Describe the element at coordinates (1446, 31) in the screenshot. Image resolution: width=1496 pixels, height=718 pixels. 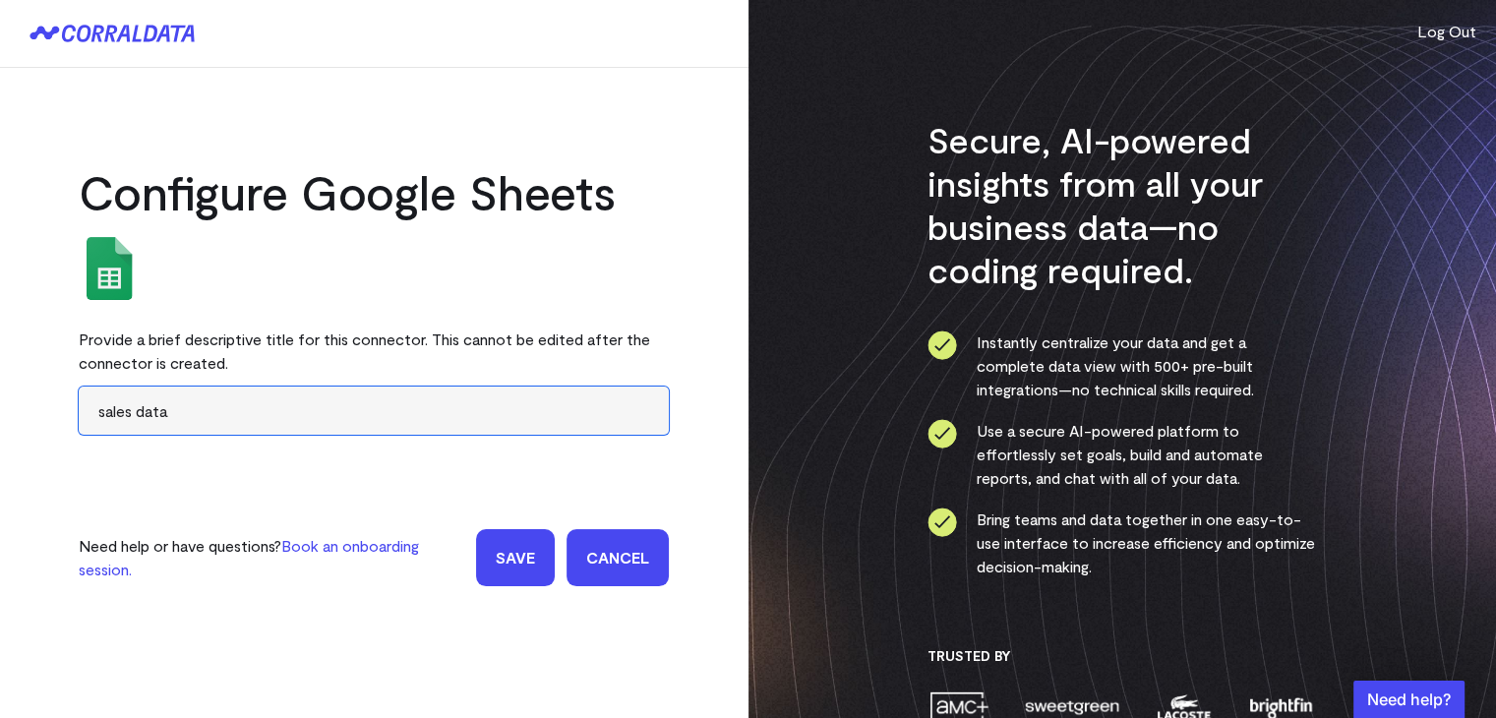
I see `button: Log Out` at that location.